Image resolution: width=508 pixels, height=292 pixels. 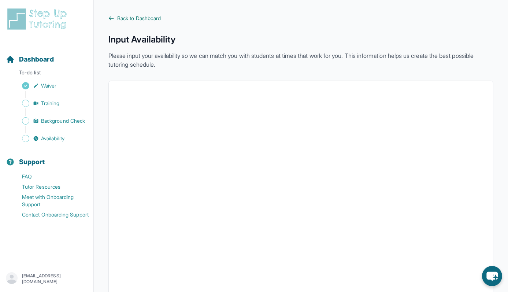 I want to click on span: Waiver, so click(x=49, y=86).